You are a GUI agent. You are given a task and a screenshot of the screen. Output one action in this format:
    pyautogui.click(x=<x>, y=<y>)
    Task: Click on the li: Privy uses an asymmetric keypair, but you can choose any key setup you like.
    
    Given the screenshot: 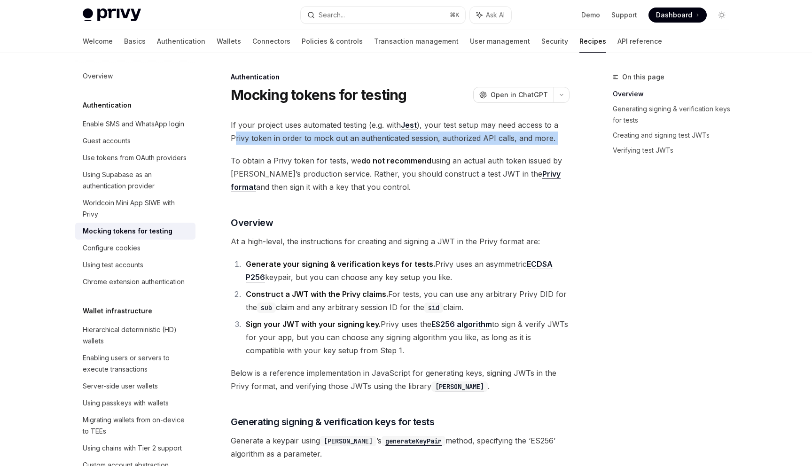 What is the action you would take?
    pyautogui.click(x=406, y=271)
    